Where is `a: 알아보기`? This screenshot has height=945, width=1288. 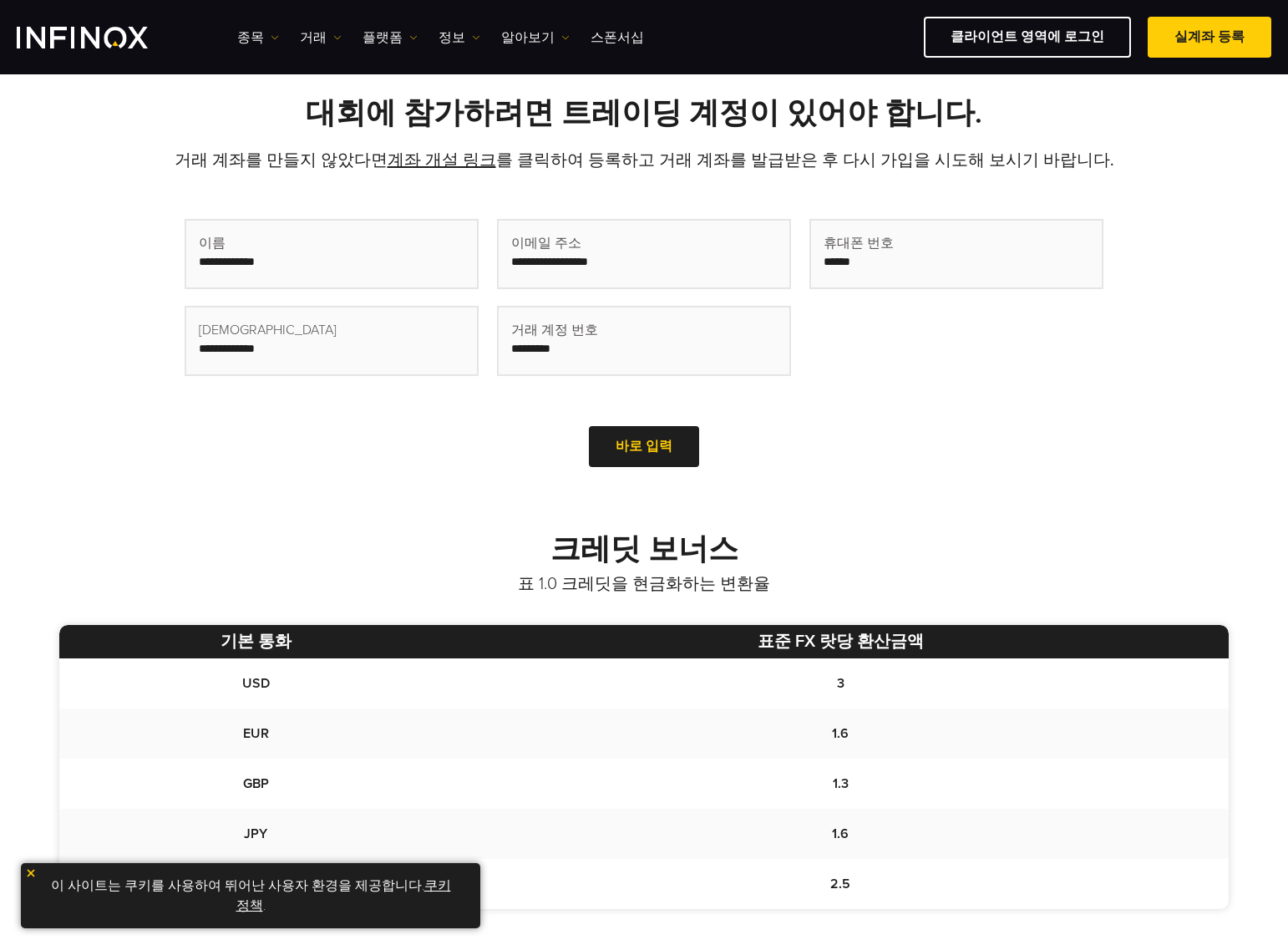 a: 알아보기 is located at coordinates (535, 38).